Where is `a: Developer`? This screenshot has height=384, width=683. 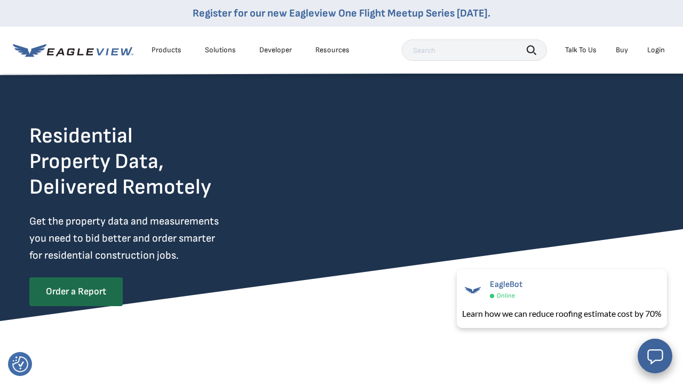 a: Developer is located at coordinates (275, 50).